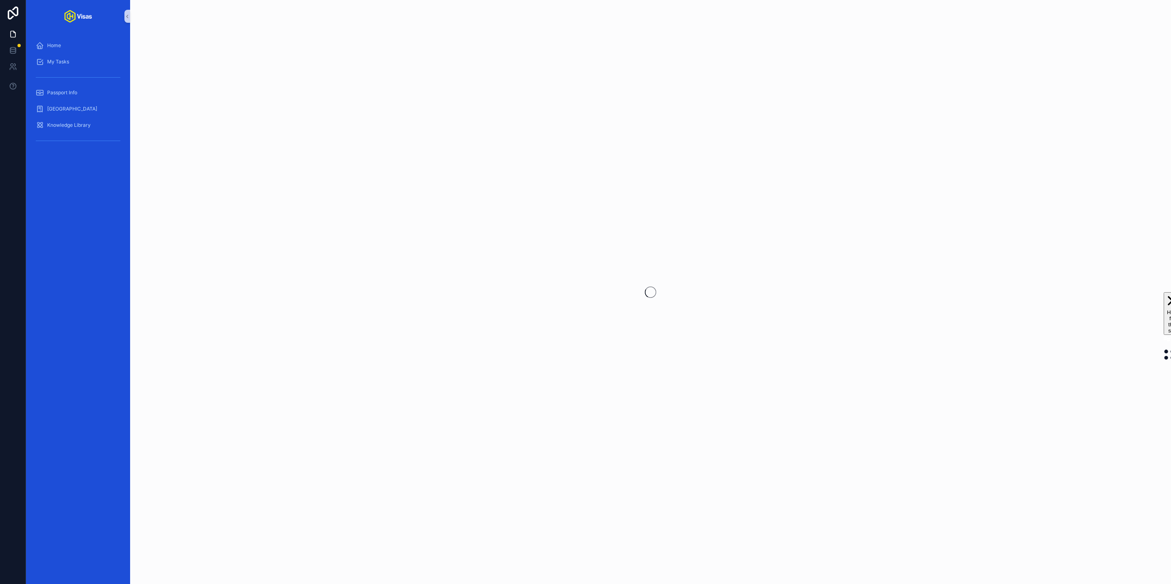 This screenshot has width=1171, height=584. Describe the element at coordinates (78, 93) in the screenshot. I see `a: Passport Info` at that location.